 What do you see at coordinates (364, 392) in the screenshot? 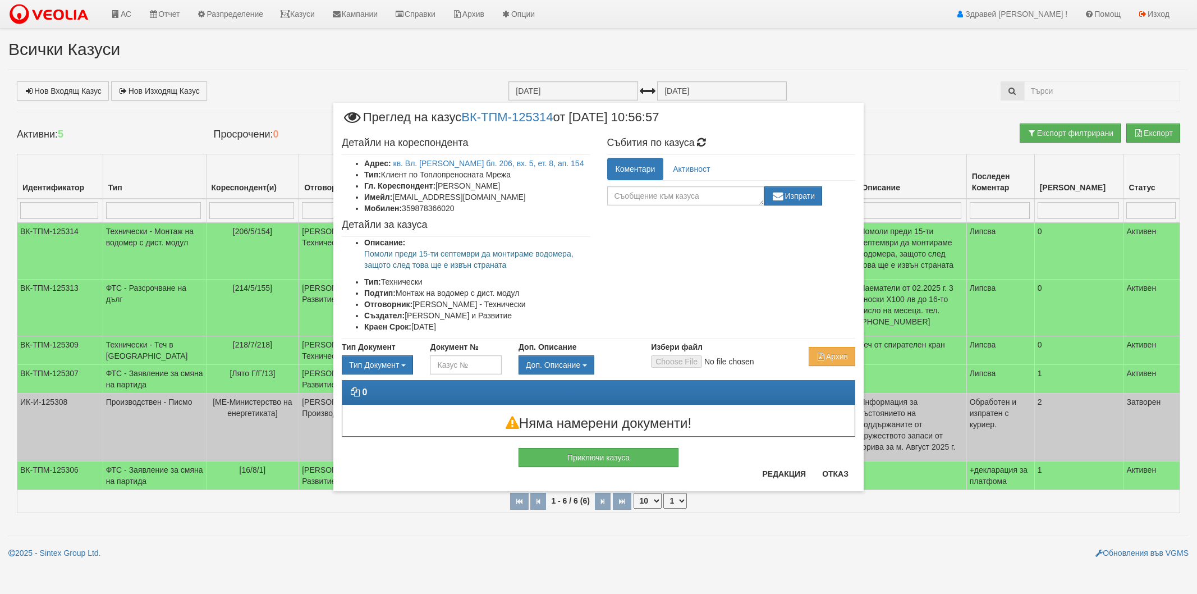
I see `strong: 0` at bounding box center [364, 392].